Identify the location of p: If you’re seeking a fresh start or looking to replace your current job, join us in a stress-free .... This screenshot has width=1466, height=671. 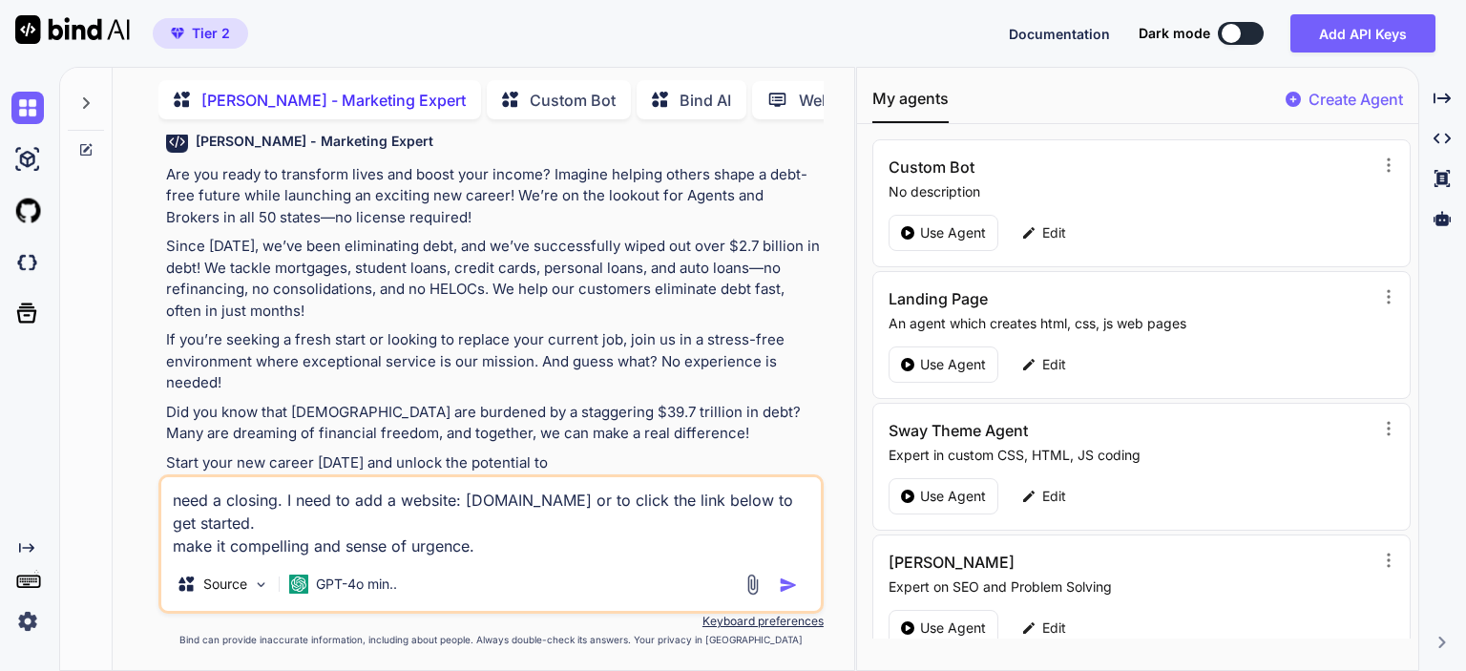
(493, 362).